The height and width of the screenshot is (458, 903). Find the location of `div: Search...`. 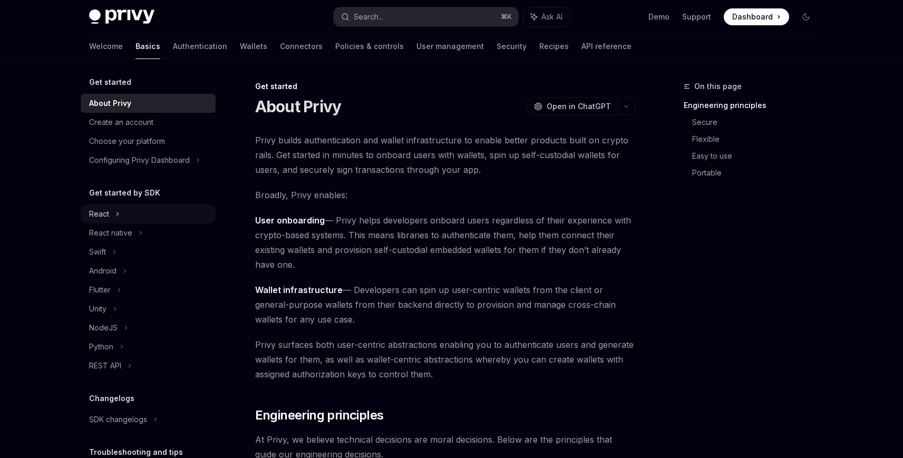

div: Search... is located at coordinates (368, 17).